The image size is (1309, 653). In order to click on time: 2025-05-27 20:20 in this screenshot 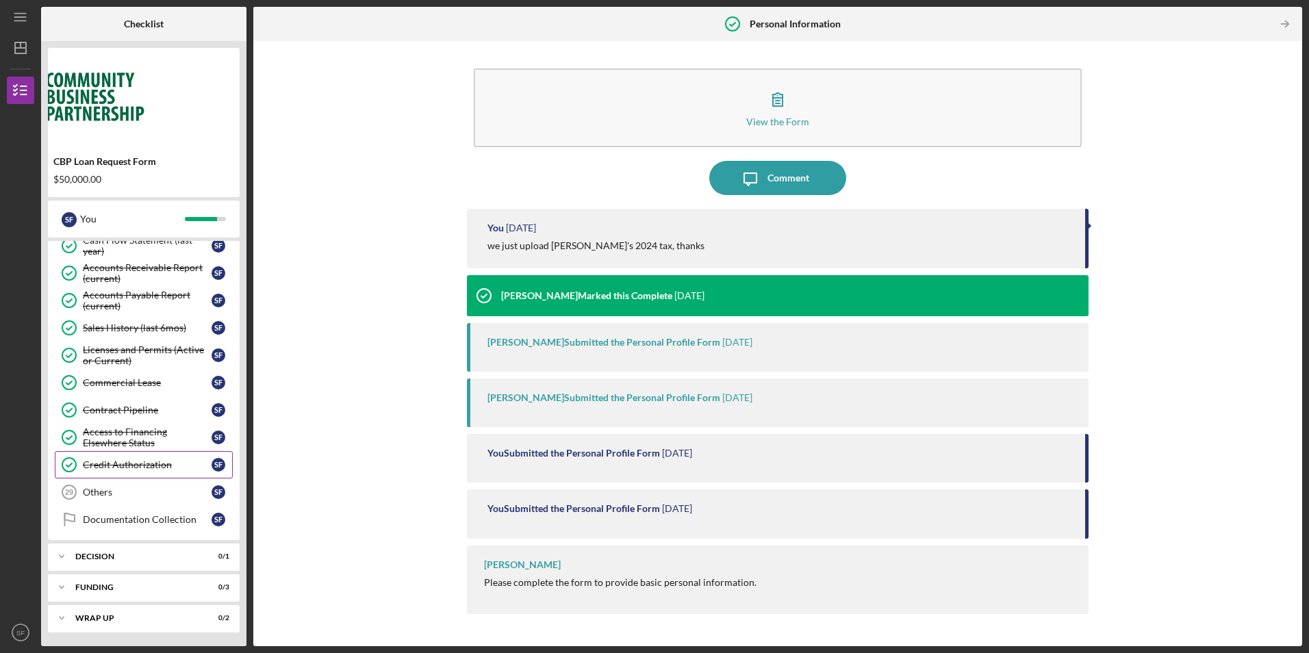, I will do `click(677, 453)`.